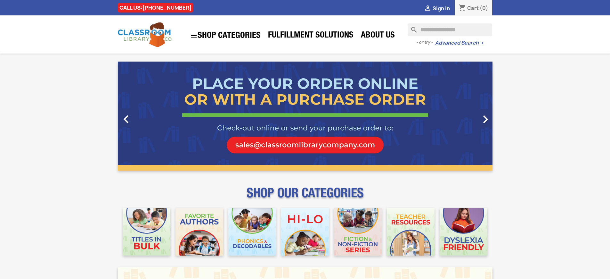 The image size is (610, 279). What do you see at coordinates (155, 8) in the screenshot?
I see `div: CALL US:` at bounding box center [155, 8].